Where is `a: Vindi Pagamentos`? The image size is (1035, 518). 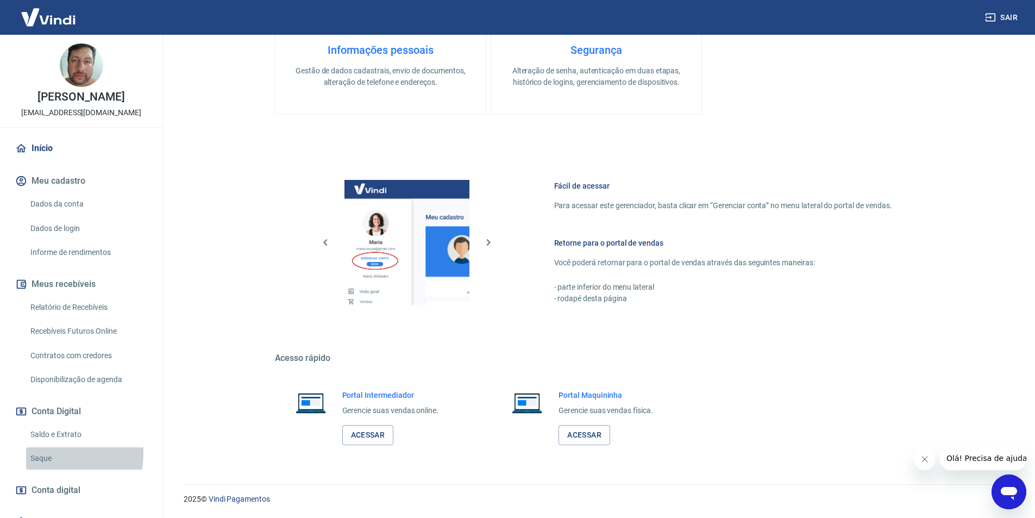 a: Vindi Pagamentos is located at coordinates (239, 499).